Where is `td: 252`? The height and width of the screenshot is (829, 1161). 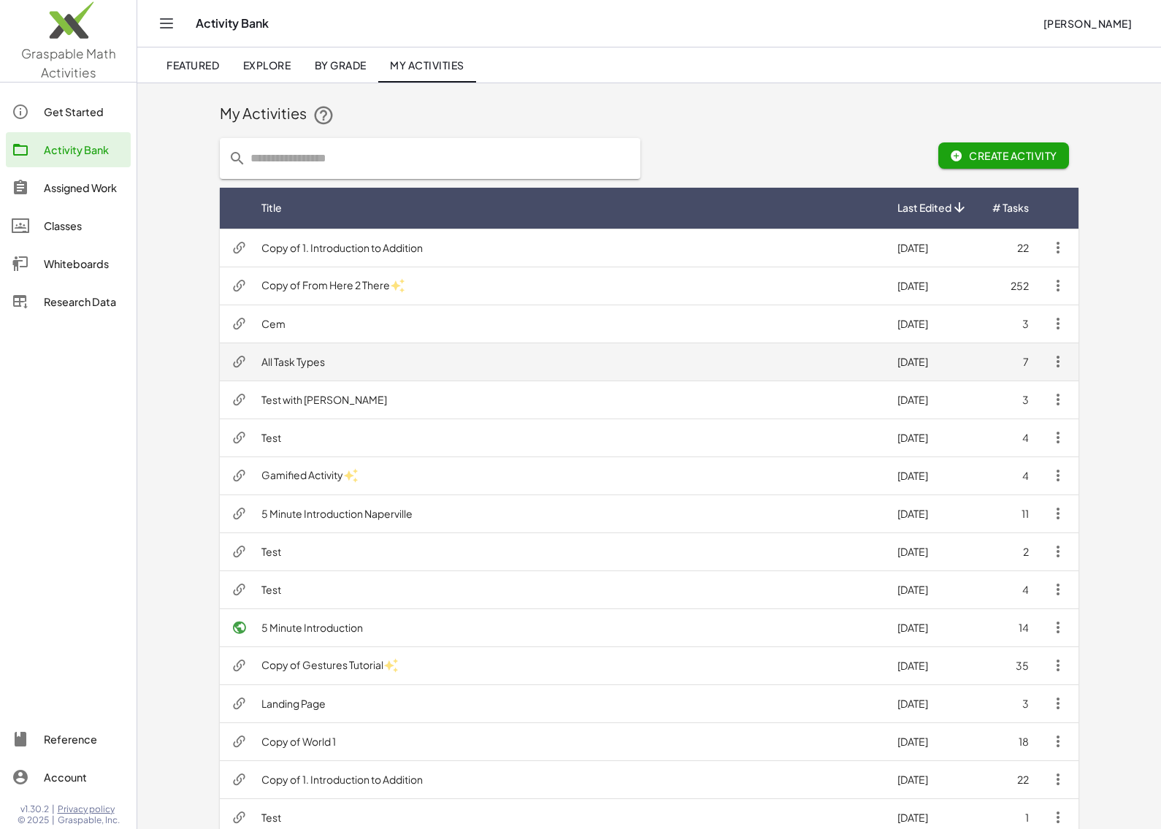
td: 252 is located at coordinates (1010, 285).